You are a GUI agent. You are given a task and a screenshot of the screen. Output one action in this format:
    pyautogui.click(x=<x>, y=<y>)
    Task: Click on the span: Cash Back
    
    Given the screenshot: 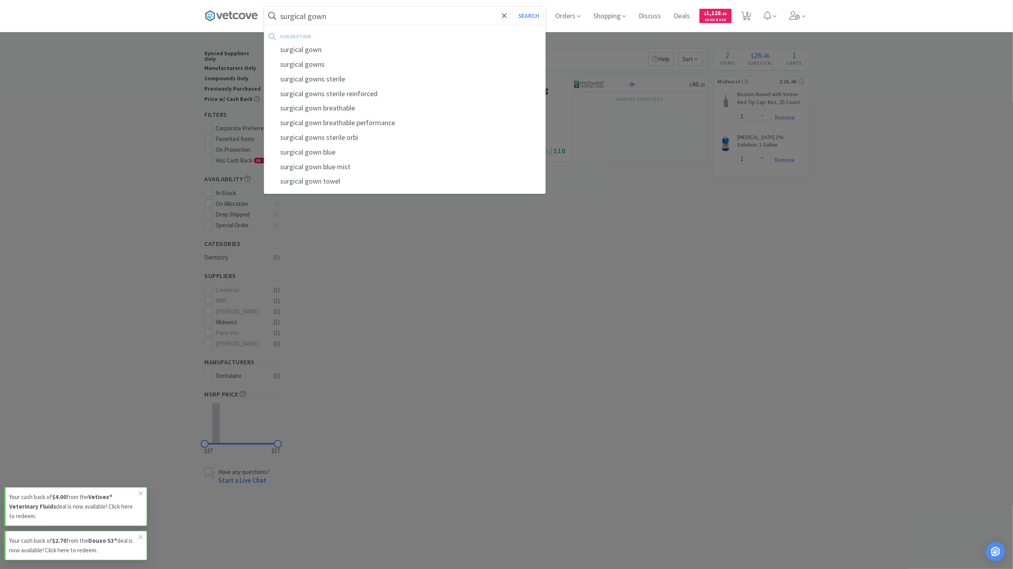 What is the action you would take?
    pyautogui.click(x=715, y=20)
    